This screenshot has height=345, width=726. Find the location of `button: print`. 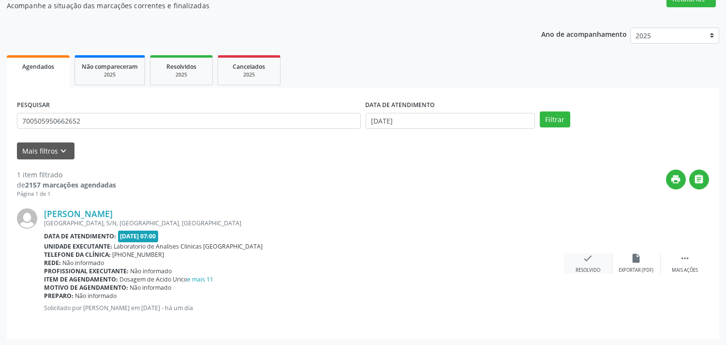

button: print is located at coordinates (676, 179).